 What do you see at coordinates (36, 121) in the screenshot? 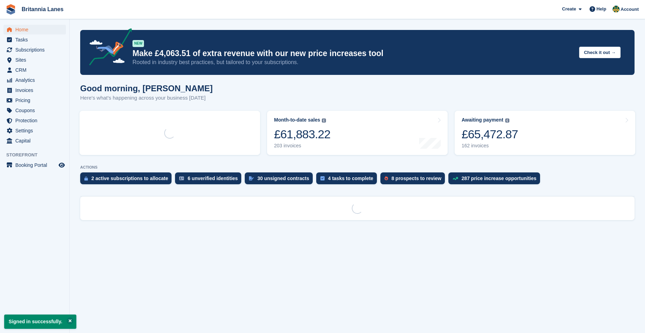
I see `span: Protection` at bounding box center [36, 121].